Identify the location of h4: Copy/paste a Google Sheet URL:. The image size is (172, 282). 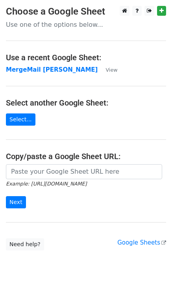
(86, 156).